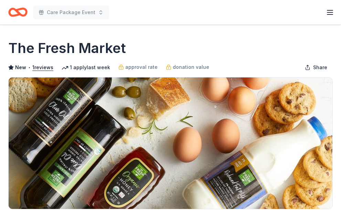  What do you see at coordinates (138, 67) in the screenshot?
I see `a: approval rate` at bounding box center [138, 67].